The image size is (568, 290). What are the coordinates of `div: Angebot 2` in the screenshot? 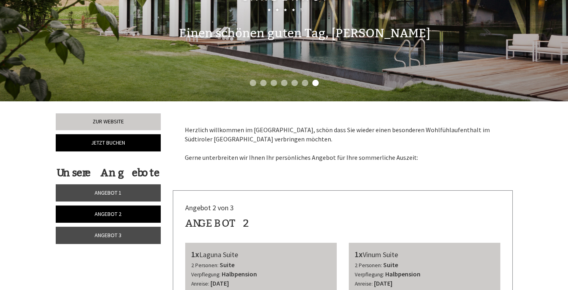 It's located at (217, 223).